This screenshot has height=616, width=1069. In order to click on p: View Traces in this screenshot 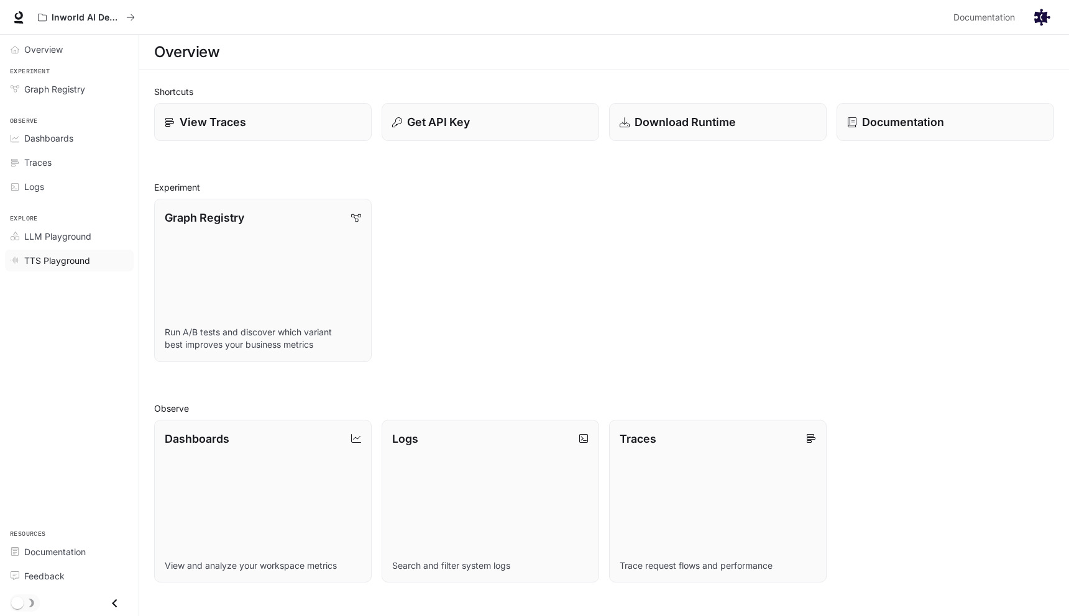, I will do `click(212, 122)`.